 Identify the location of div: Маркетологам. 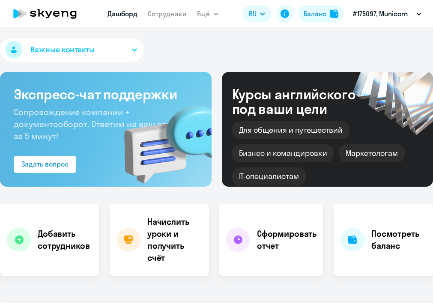
(372, 153).